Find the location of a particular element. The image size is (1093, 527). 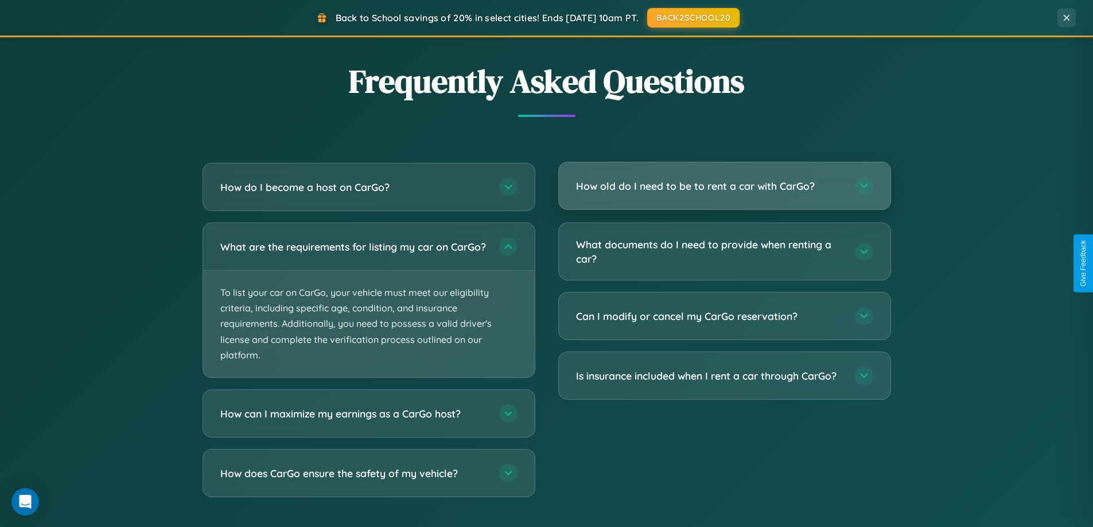

h3: How can I maximize my earnings as a CarGo host? is located at coordinates (354, 414).